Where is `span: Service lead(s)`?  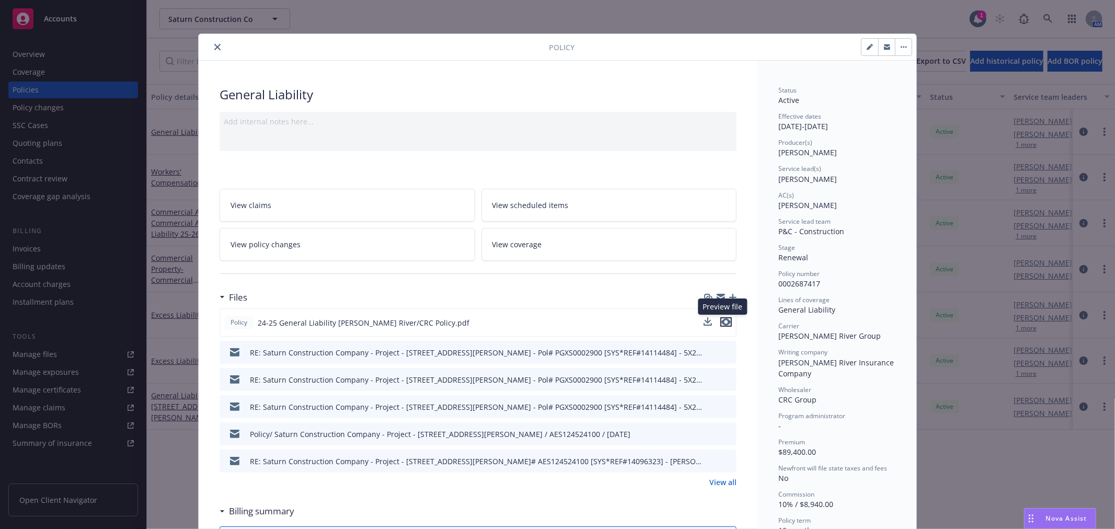 span: Service lead(s) is located at coordinates (800, 168).